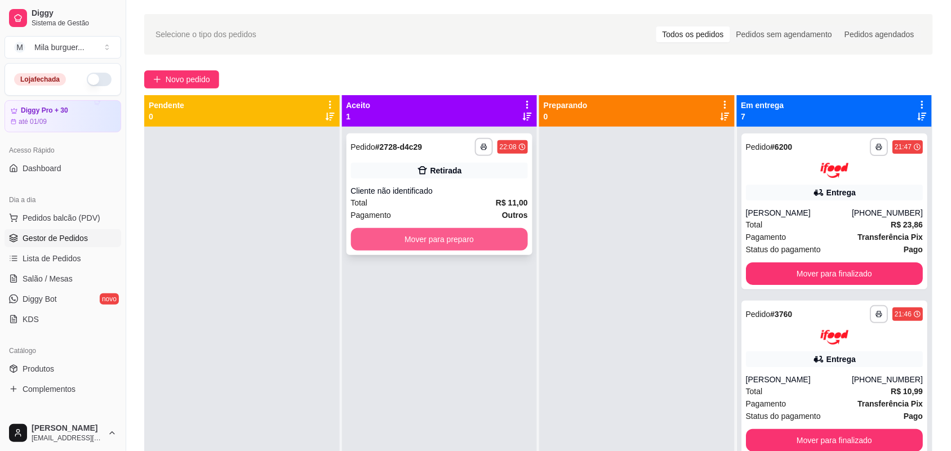  What do you see at coordinates (63, 351) in the screenshot?
I see `div: Catálogo` at bounding box center [63, 351].